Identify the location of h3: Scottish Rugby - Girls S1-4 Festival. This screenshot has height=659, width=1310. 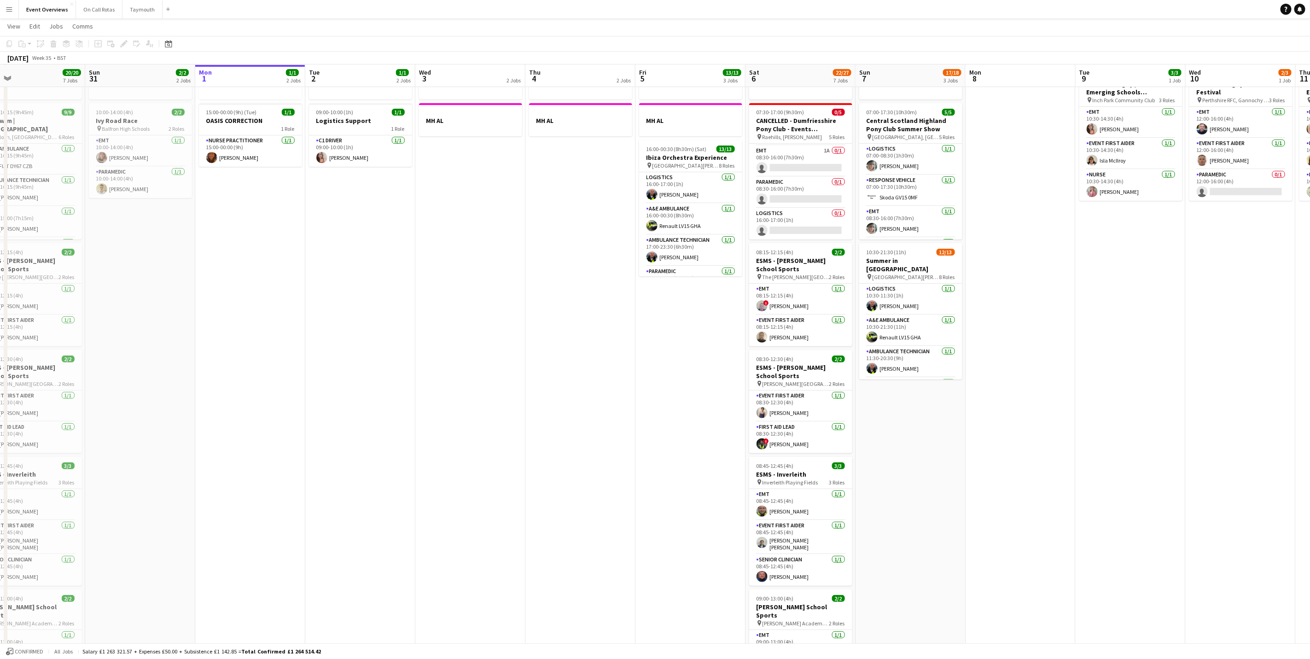
(1241, 88).